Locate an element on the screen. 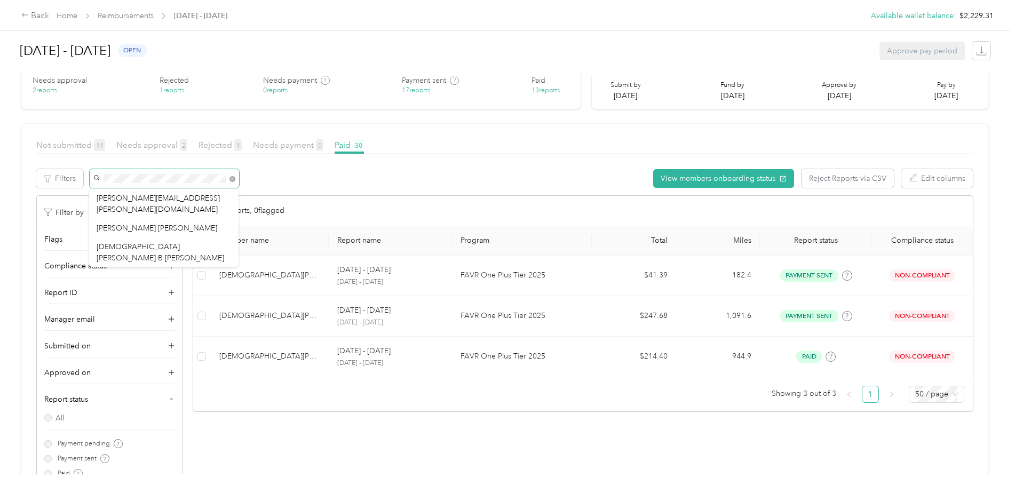 The width and height of the screenshot is (1015, 493). span: Needs approval is located at coordinates (152, 145).